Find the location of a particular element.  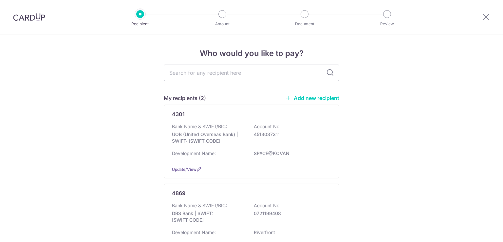

h4: Who would you like to pay? is located at coordinates (251, 53).